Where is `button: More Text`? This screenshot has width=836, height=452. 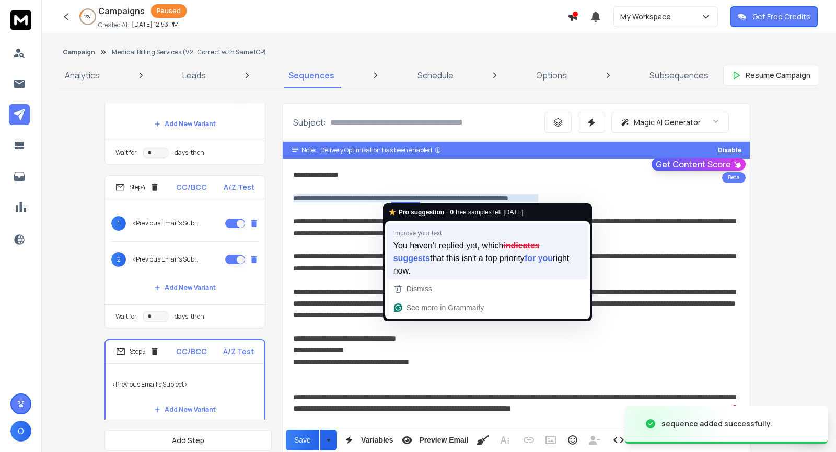
button: More Text is located at coordinates (505, 440).